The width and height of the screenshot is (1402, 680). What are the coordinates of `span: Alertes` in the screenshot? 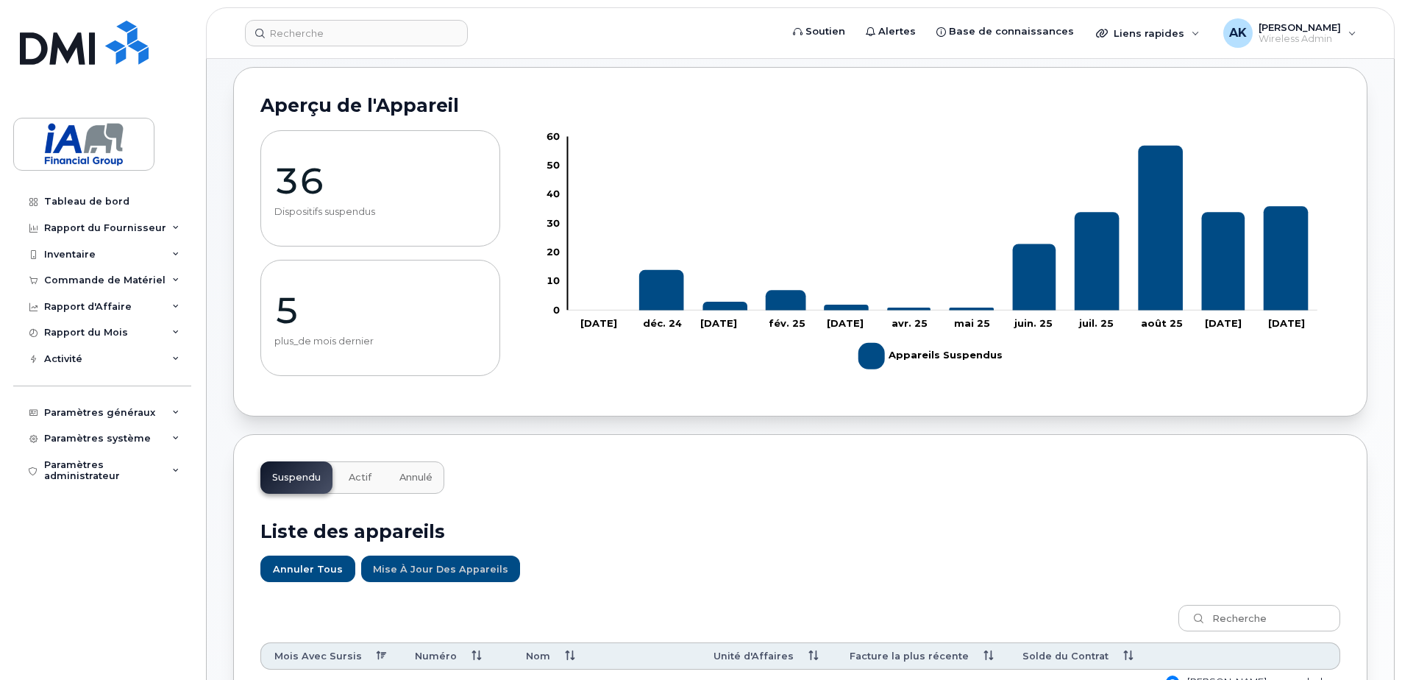 It's located at (897, 32).